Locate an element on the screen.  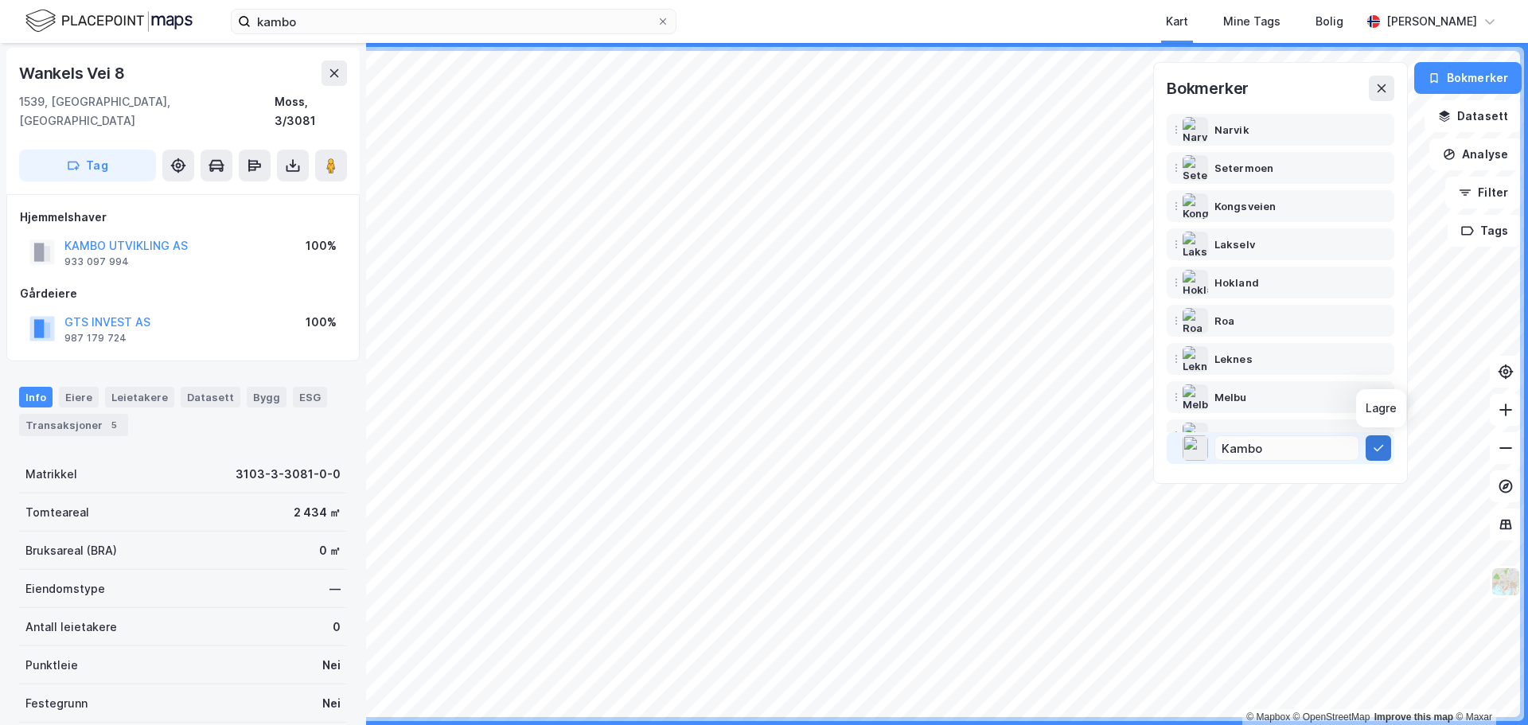
div: Kontrollprogram for chat is located at coordinates (1488, 687).